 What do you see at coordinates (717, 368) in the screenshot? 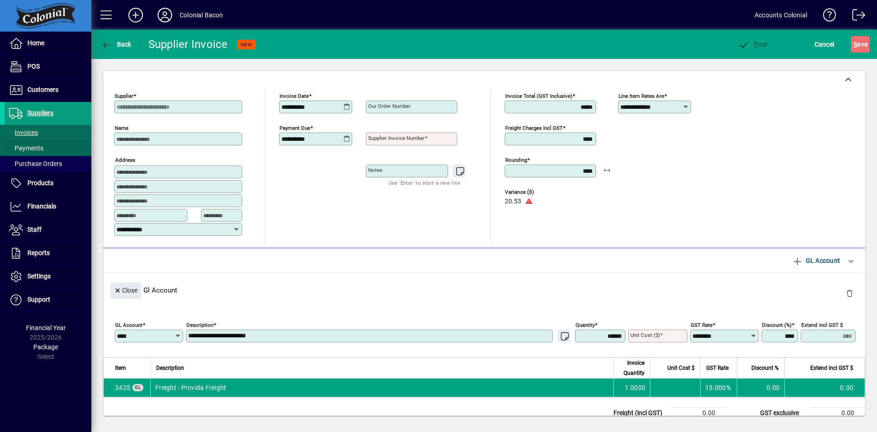
I see `span: GST Rate` at bounding box center [717, 368].